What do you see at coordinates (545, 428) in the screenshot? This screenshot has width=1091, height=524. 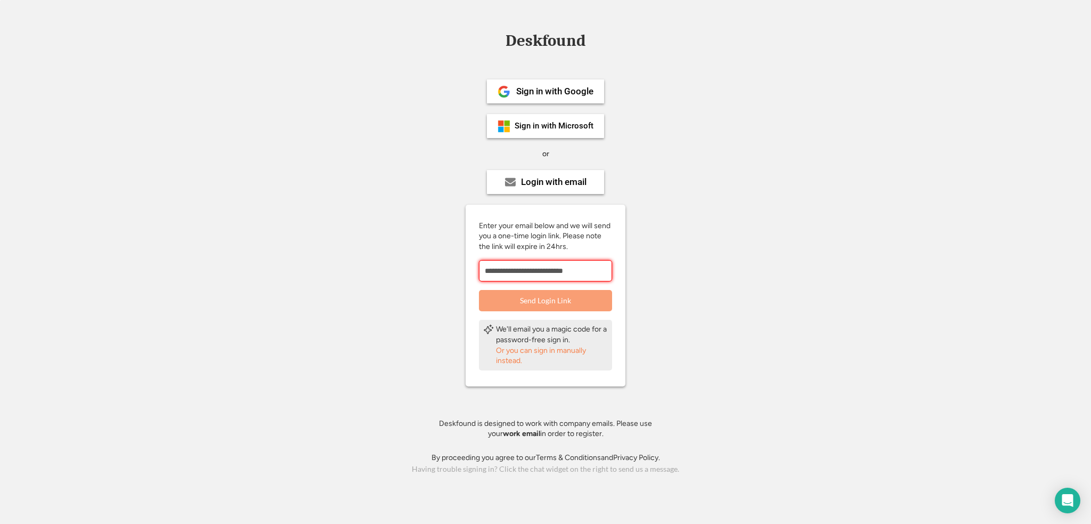 I see `div: Deskfound is designed to work with company emails. Please use your in order to register.` at bounding box center [545, 428].